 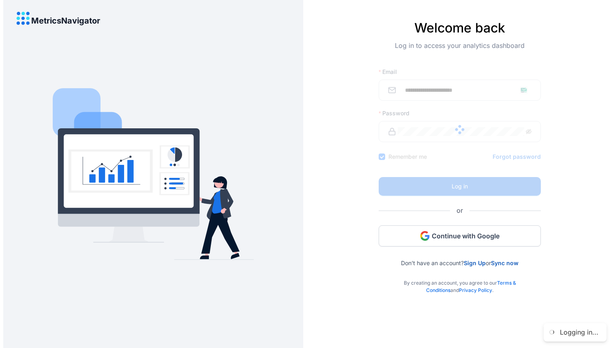 What do you see at coordinates (466, 236) in the screenshot?
I see `span: Continue with Google` at bounding box center [466, 236].